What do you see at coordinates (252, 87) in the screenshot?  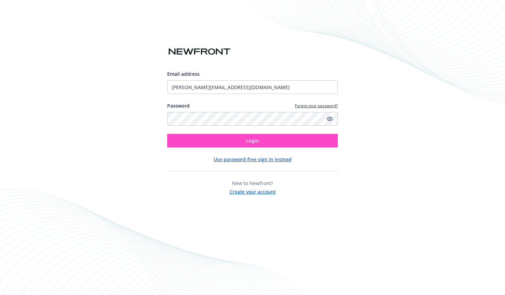 I see `input: Enter your email` at bounding box center [252, 87].